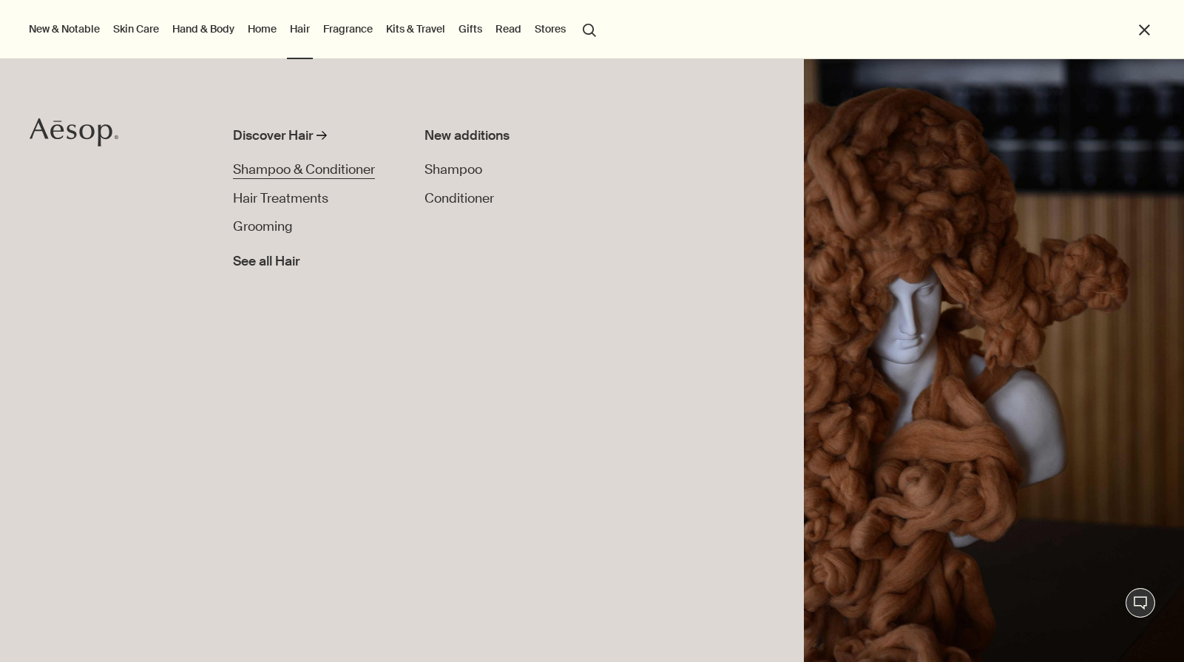  What do you see at coordinates (459, 198) in the screenshot?
I see `a: Conditioner` at bounding box center [459, 198].